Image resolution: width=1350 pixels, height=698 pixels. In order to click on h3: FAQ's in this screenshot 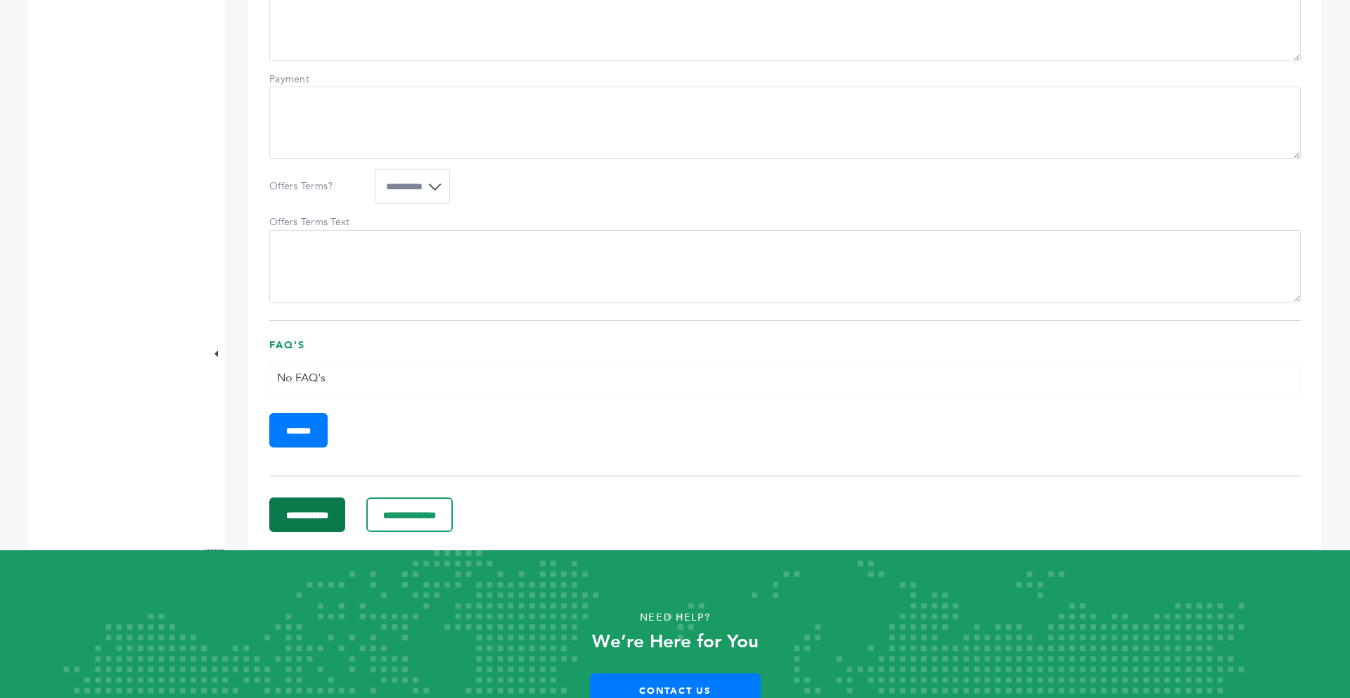, I will do `click(785, 350)`.